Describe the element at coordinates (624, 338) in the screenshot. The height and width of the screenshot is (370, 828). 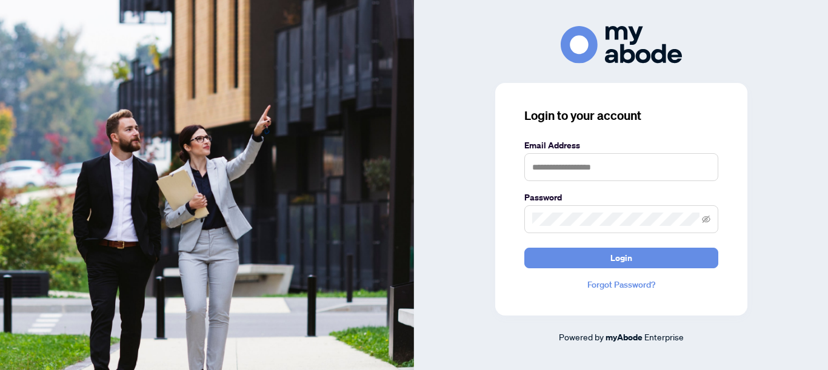
I see `a: myAbode` at that location.